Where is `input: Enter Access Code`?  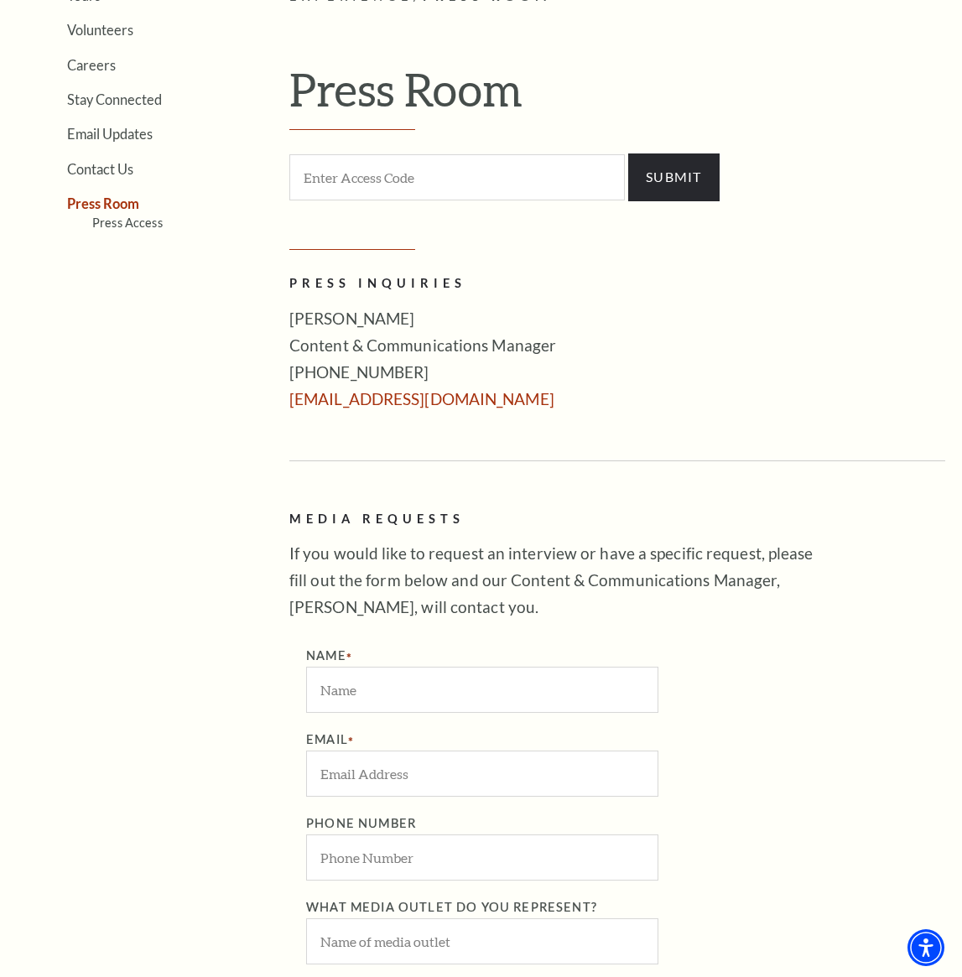
input: Enter Access Code is located at coordinates (457, 177).